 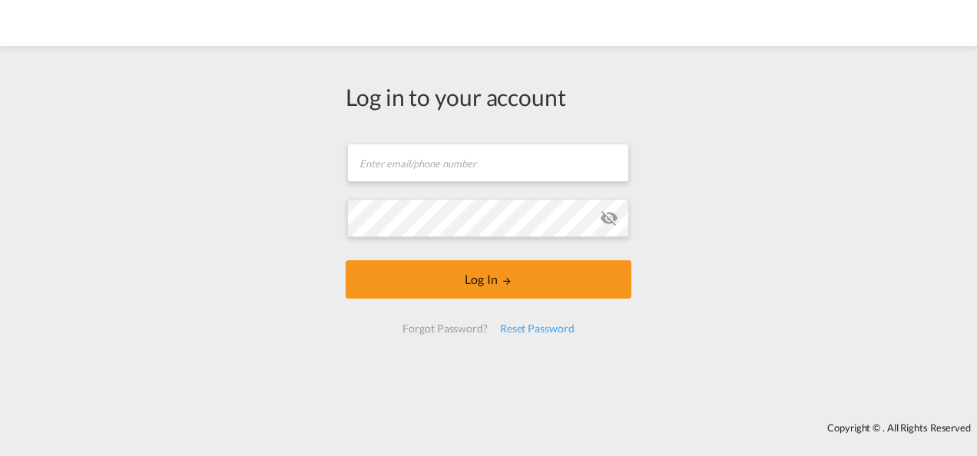 What do you see at coordinates (488, 279) in the screenshot?
I see `button: LOGIN` at bounding box center [488, 279].